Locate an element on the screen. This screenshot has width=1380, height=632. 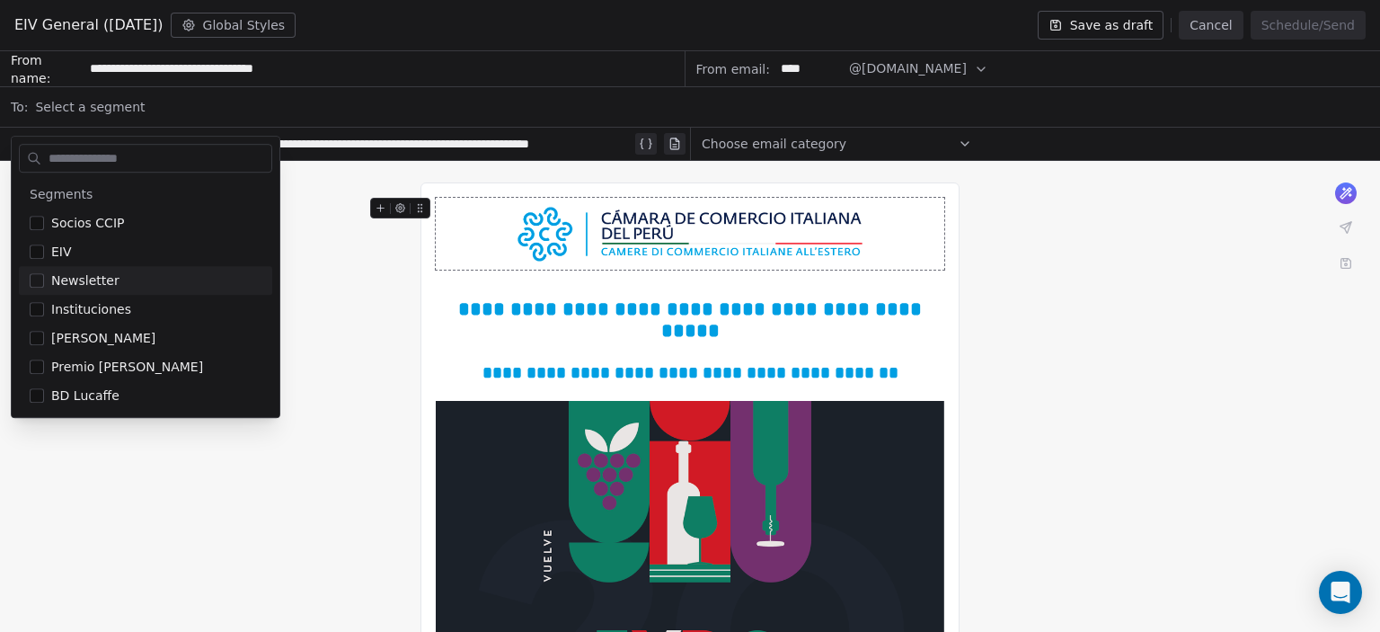
span: Socios CCIP is located at coordinates (87, 223).